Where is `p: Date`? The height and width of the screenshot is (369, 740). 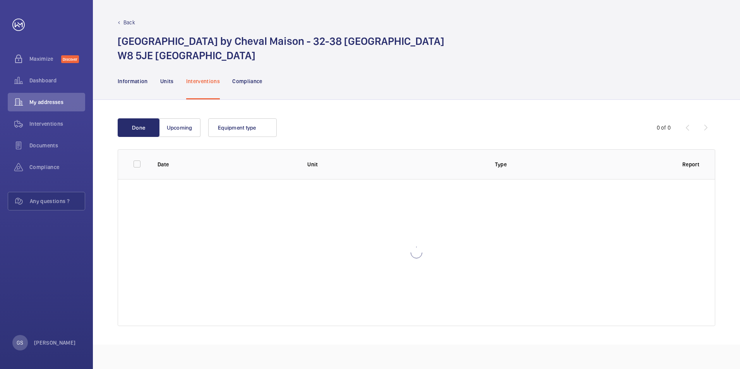 p: Date is located at coordinates (163, 165).